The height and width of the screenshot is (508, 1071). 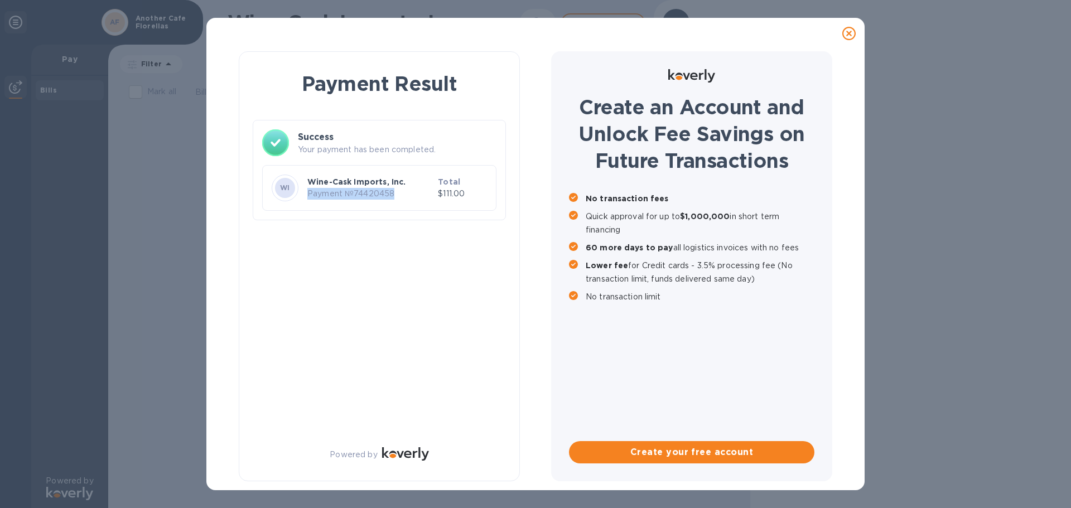 What do you see at coordinates (397, 137) in the screenshot?
I see `h3: Success` at bounding box center [397, 137].